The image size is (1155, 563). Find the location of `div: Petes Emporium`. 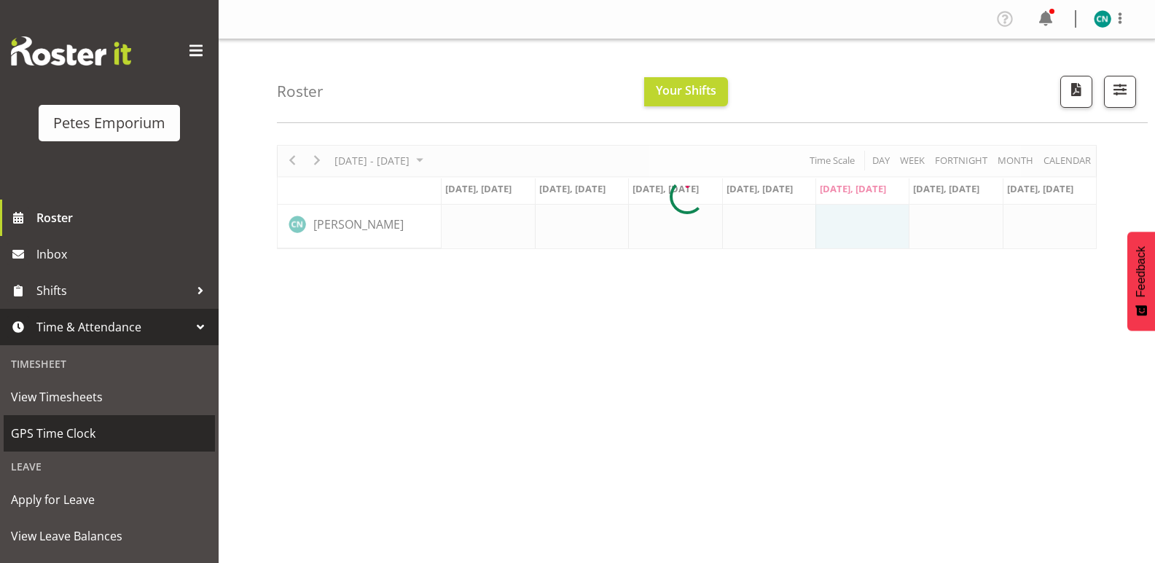

div: Petes Emporium is located at coordinates (109, 123).